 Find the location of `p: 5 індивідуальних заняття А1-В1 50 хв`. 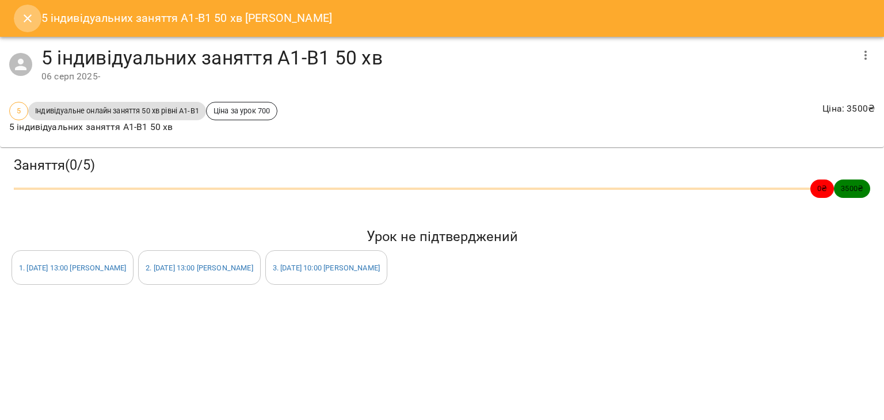

p: 5 індивідуальних заняття А1-В1 50 хв is located at coordinates (143, 127).